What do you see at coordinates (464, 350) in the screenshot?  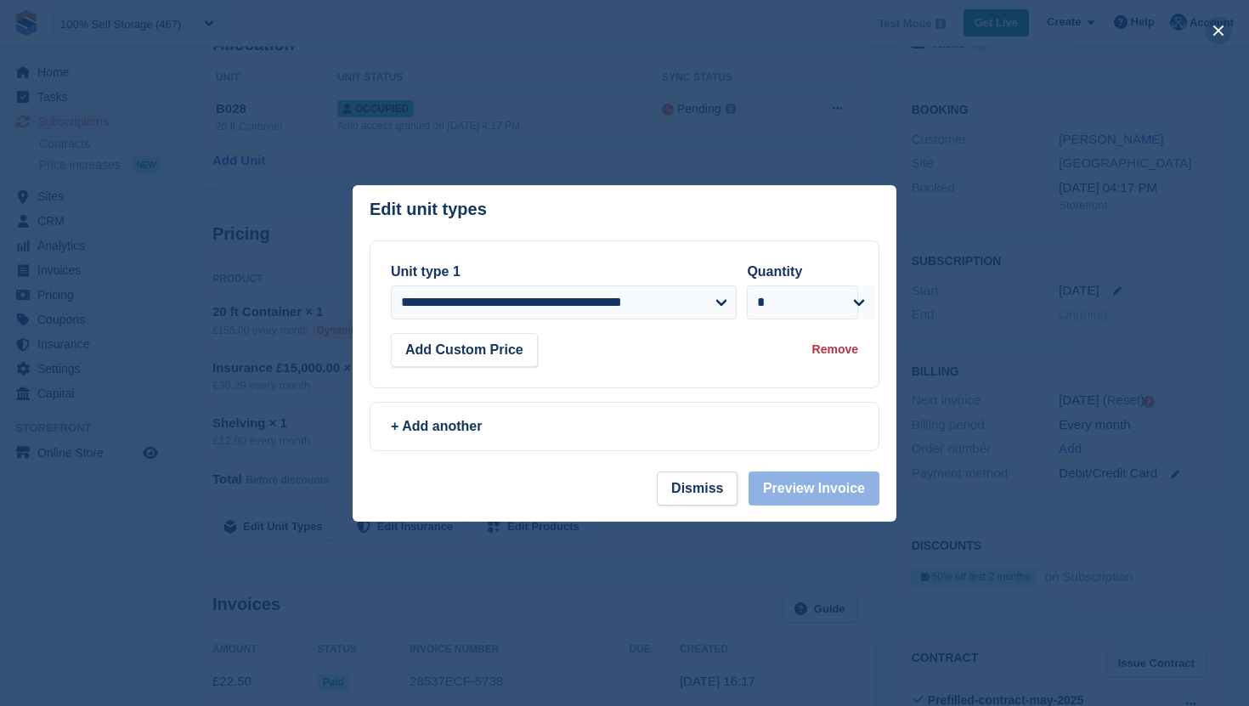 I see `button: Add Custom Price` at bounding box center [464, 350].